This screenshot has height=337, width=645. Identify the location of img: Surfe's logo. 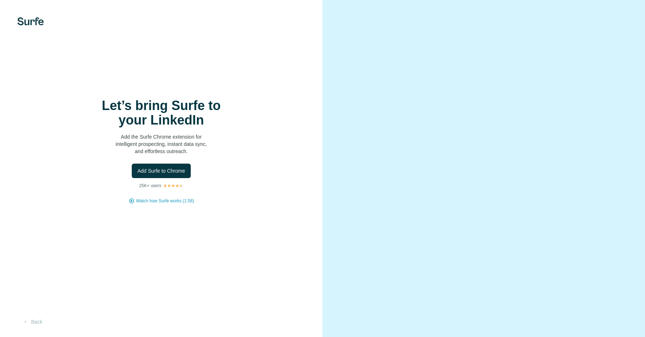
(30, 21).